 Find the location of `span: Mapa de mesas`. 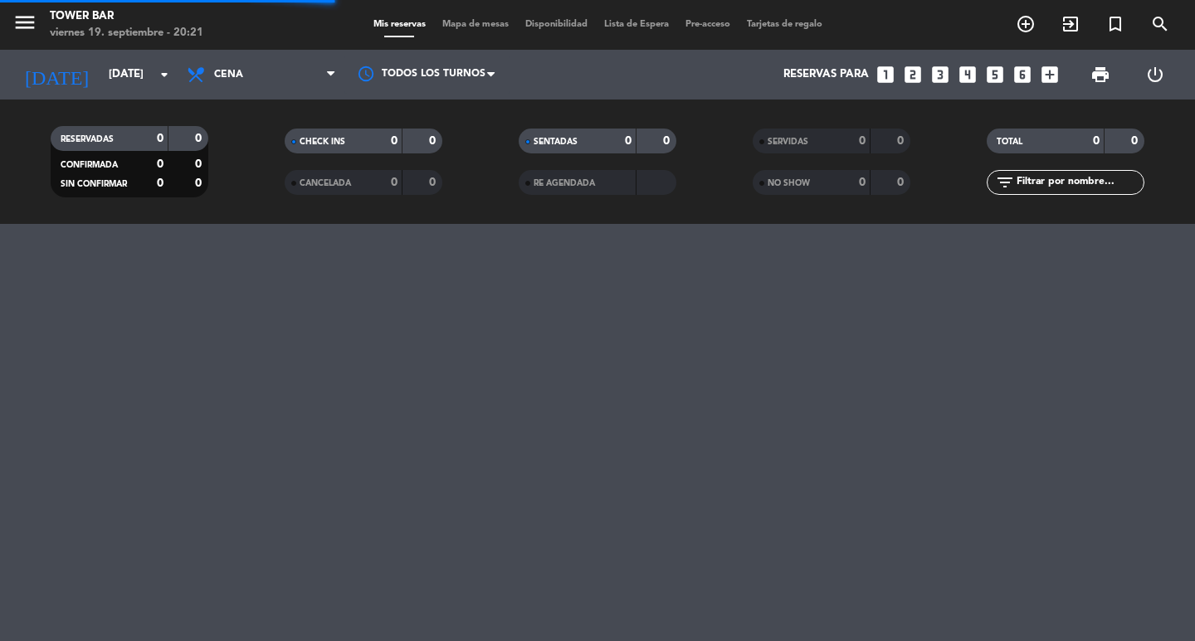

span: Mapa de mesas is located at coordinates (476, 24).